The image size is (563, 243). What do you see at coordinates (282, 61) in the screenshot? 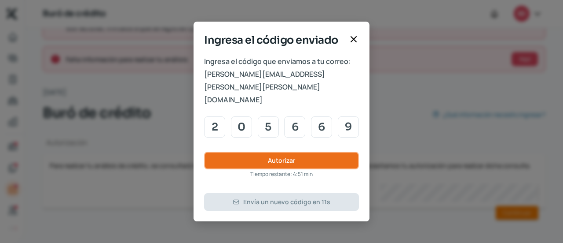
I see `span: Ingresa el código que enviamos a tu correo:` at bounding box center [282, 61].